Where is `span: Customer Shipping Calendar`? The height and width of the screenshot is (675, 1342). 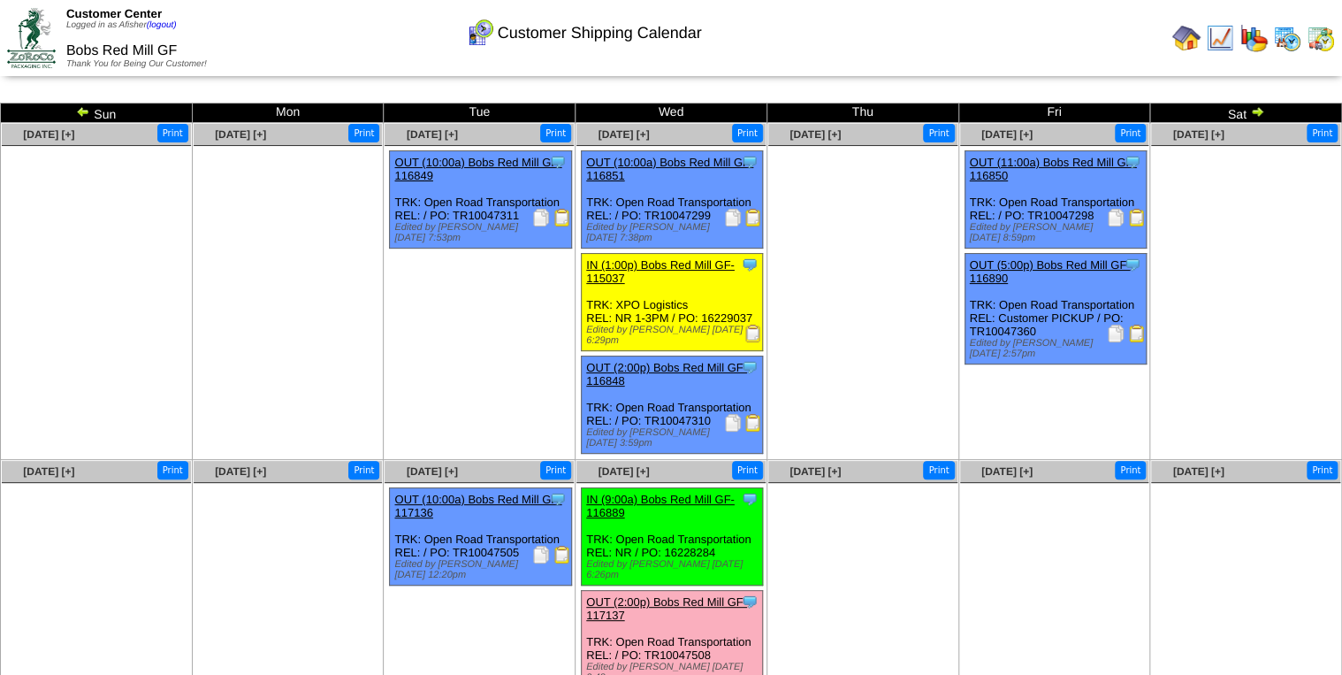 span: Customer Shipping Calendar is located at coordinates (600, 33).